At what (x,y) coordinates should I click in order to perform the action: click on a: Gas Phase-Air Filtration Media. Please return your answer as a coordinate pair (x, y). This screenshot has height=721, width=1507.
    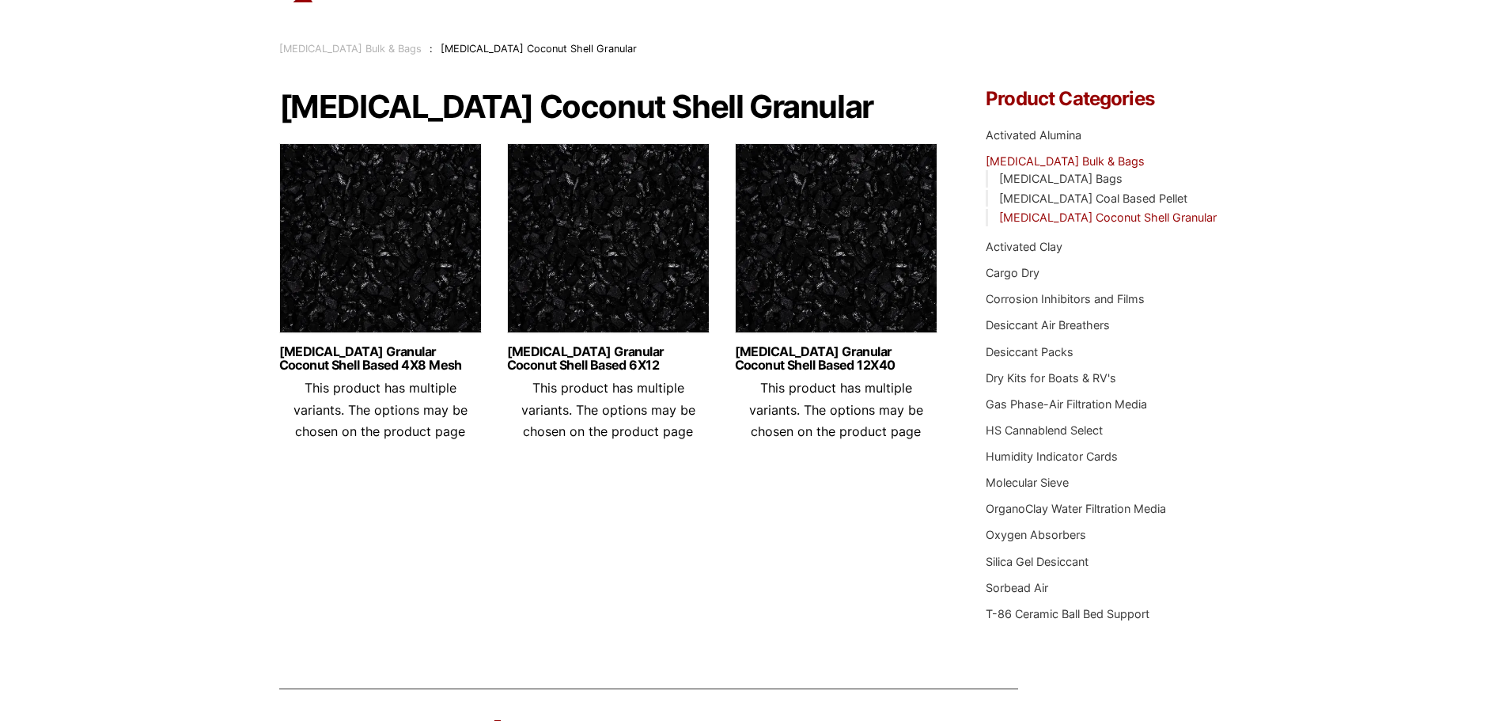
    Looking at the image, I should click on (1067, 404).